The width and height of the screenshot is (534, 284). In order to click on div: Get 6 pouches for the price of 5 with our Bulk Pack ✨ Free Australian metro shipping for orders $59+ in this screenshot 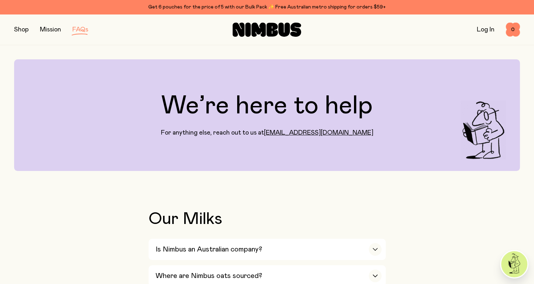, I will do `click(267, 7)`.